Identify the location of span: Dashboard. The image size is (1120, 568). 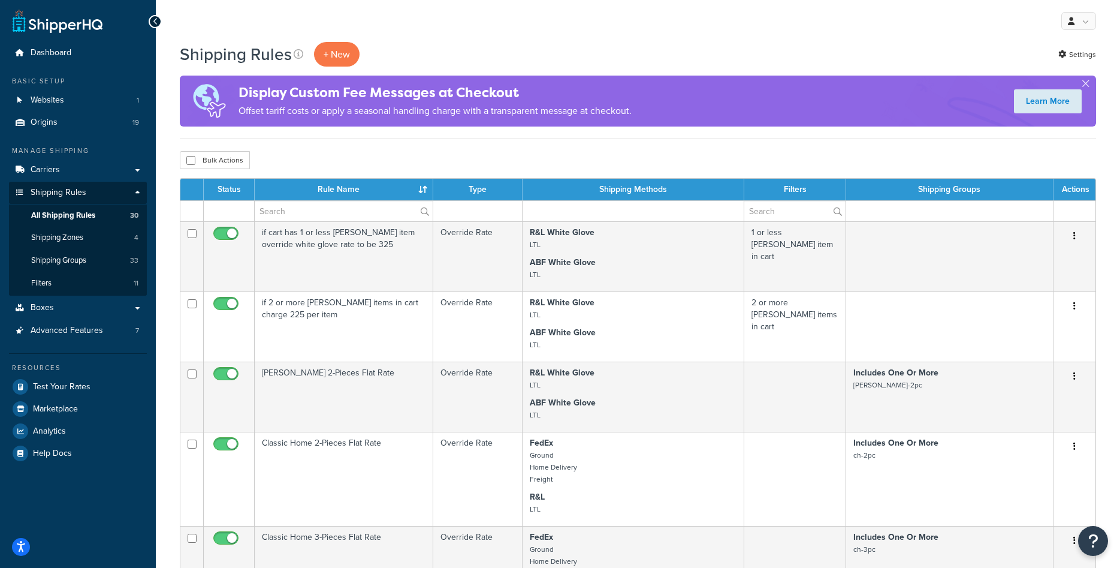
(51, 53).